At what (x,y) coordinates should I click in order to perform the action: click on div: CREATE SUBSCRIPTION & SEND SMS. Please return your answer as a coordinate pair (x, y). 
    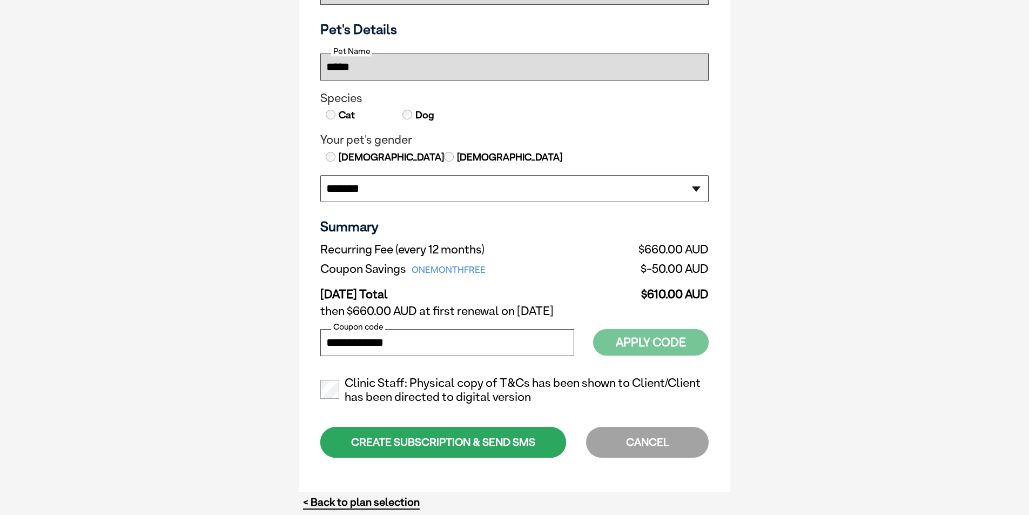
    Looking at the image, I should click on (443, 442).